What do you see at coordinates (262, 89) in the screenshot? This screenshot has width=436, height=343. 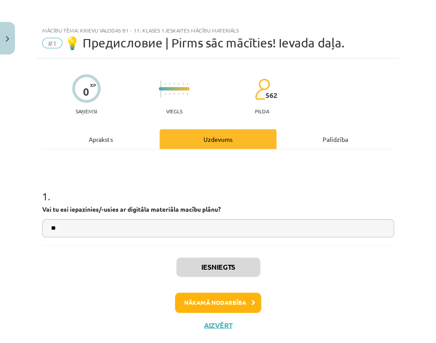 I see `img: students-c634bb4e5e11cddfef0936a35e636f08e4e9abd3cc4e673bd6f9a4125e45ecb1.svg` at bounding box center [262, 89].